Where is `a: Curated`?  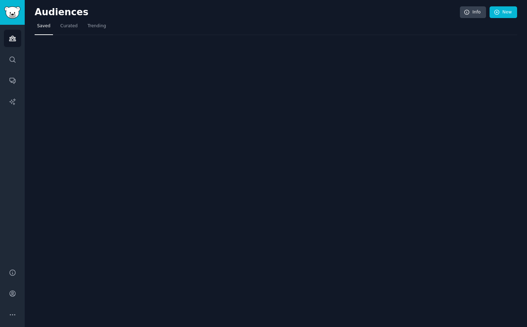 a: Curated is located at coordinates (69, 28).